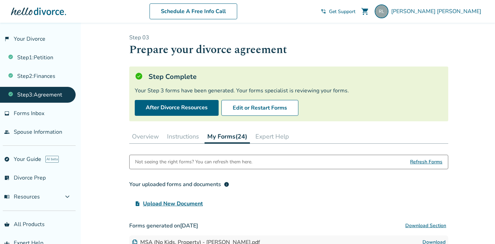  What do you see at coordinates (260, 108) in the screenshot?
I see `button: Edit or Restart Forms` at bounding box center [260, 108].